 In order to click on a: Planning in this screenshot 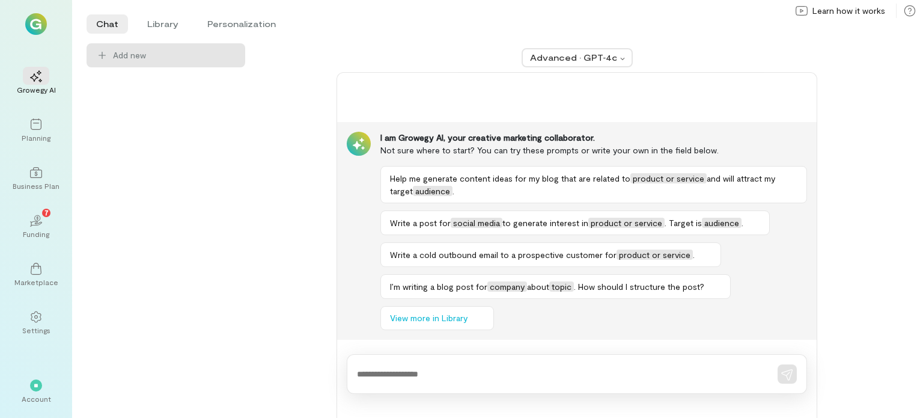, I will do `click(36, 130)`.